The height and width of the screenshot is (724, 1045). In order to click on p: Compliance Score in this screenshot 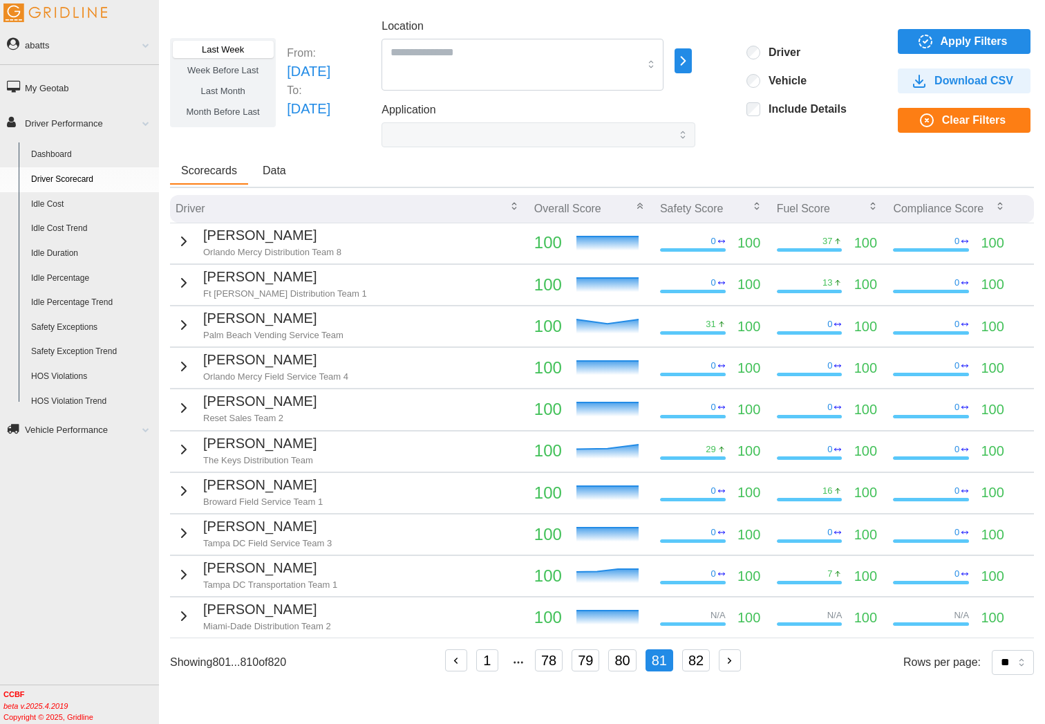, I will do `click(938, 208)`.